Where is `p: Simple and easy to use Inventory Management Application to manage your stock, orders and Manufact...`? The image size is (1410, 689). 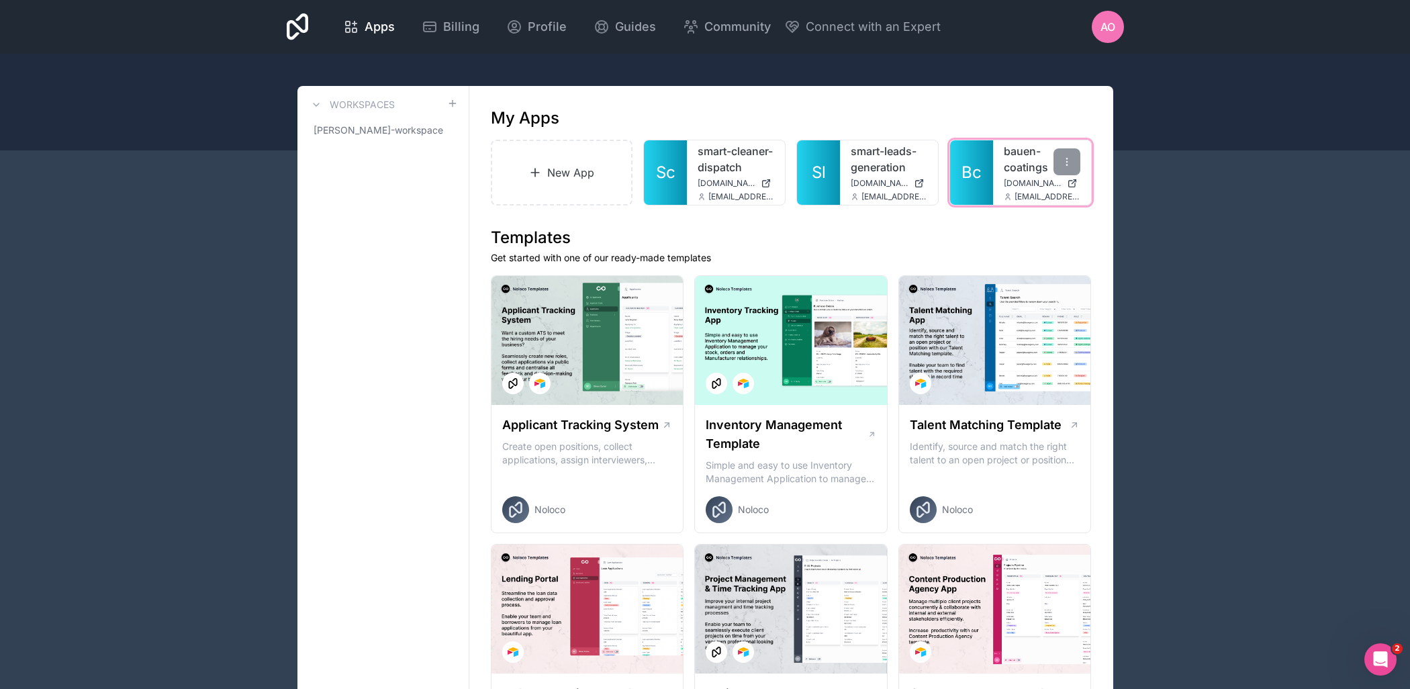
p: Simple and easy to use Inventory Management Application to manage your stock, orders and Manufact... is located at coordinates (791, 472).